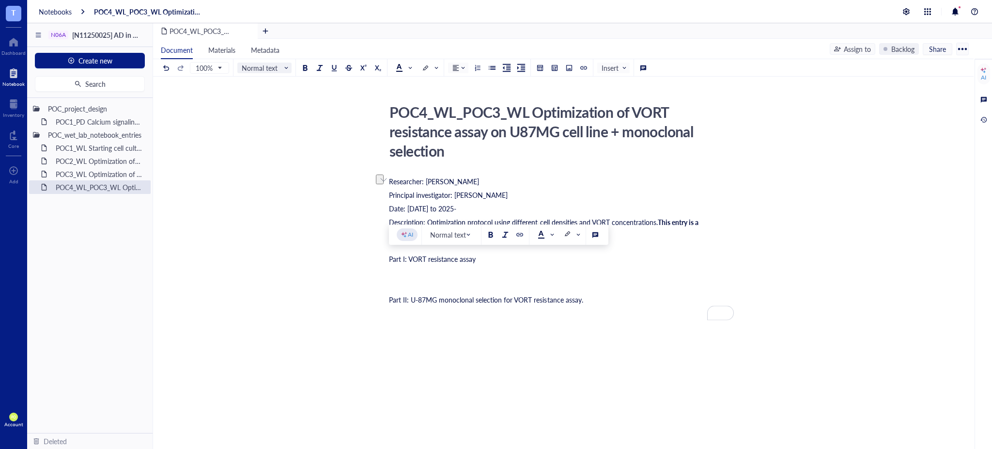 This screenshot has width=992, height=449. I want to click on span: Part II: U-87MG monoclonal selection for VORT resistance assay., so click(486, 299).